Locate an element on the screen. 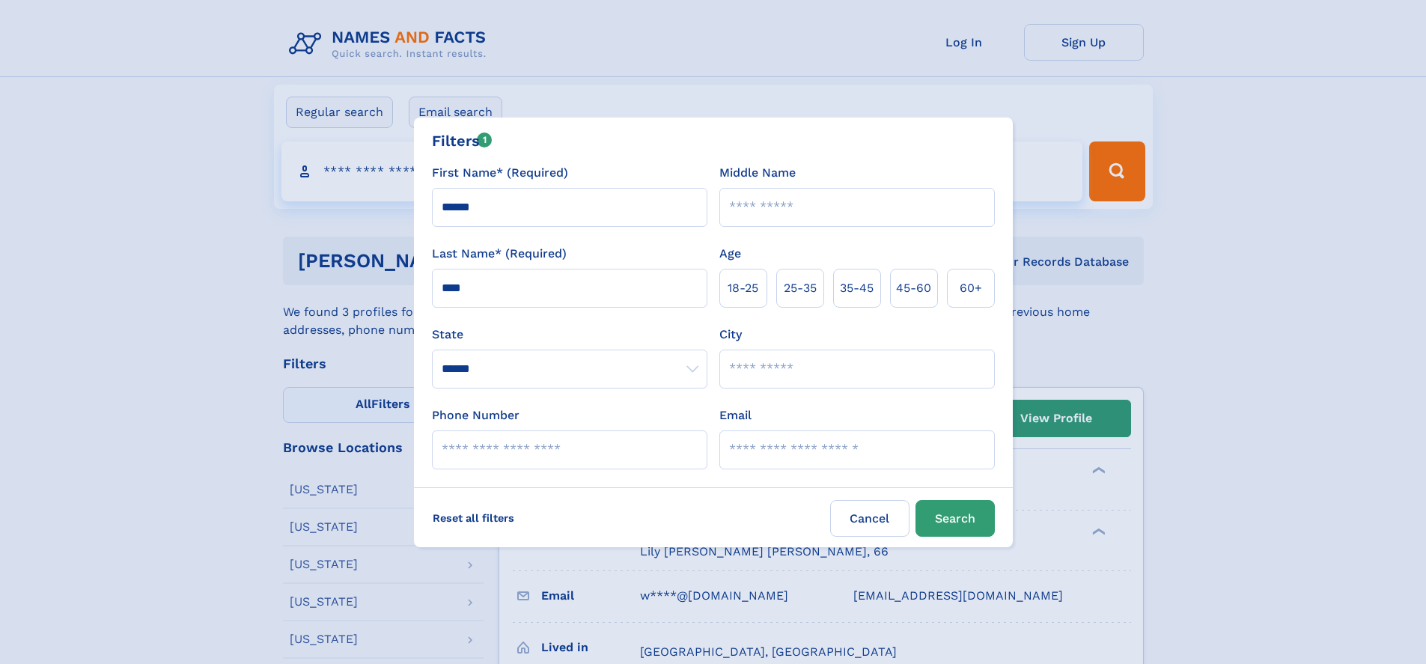  span: 60+ is located at coordinates (971, 288).